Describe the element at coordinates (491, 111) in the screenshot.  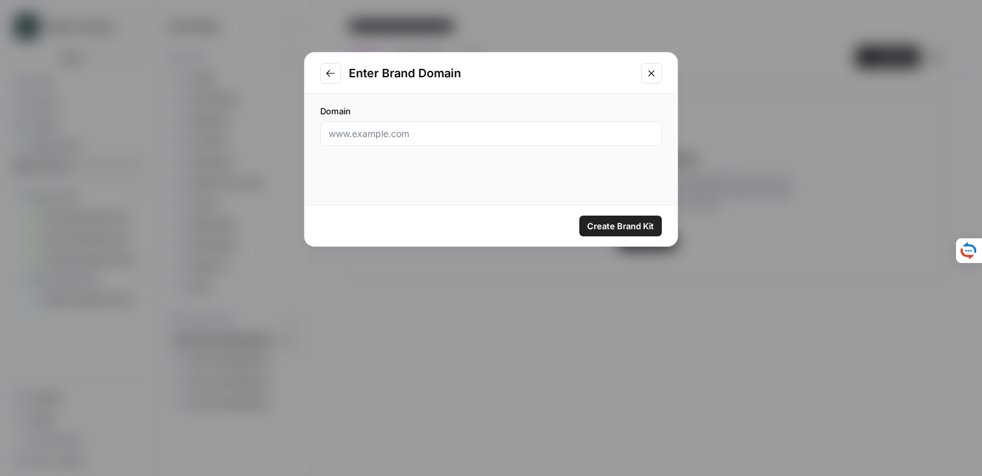
I see `label: Domain` at that location.